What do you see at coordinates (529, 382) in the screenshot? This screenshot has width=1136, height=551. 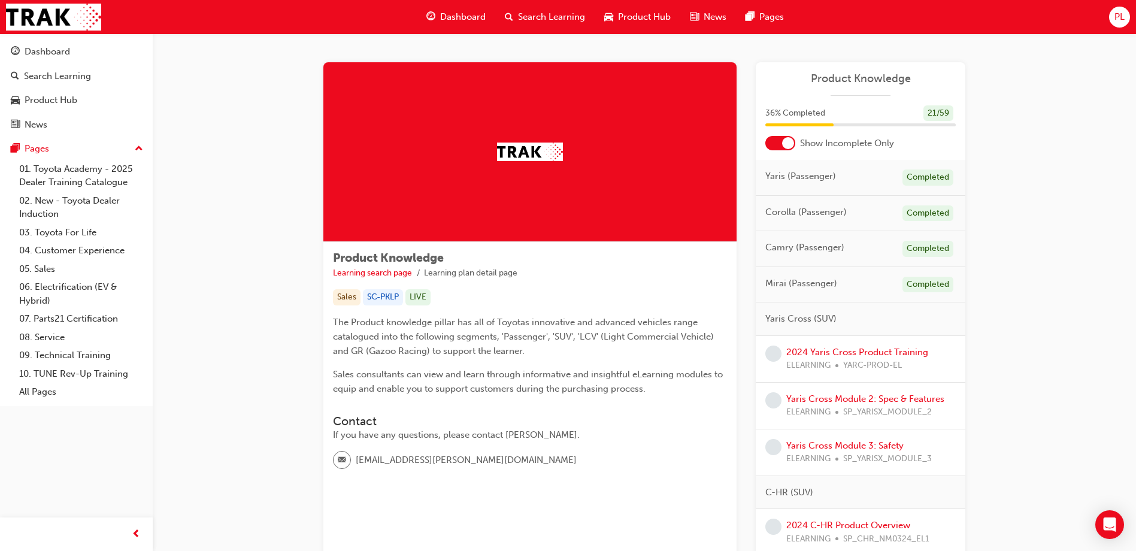 I see `span: Sales consultants can view and learn through informative and insightful eLearning modules to equi...` at bounding box center [529, 382].